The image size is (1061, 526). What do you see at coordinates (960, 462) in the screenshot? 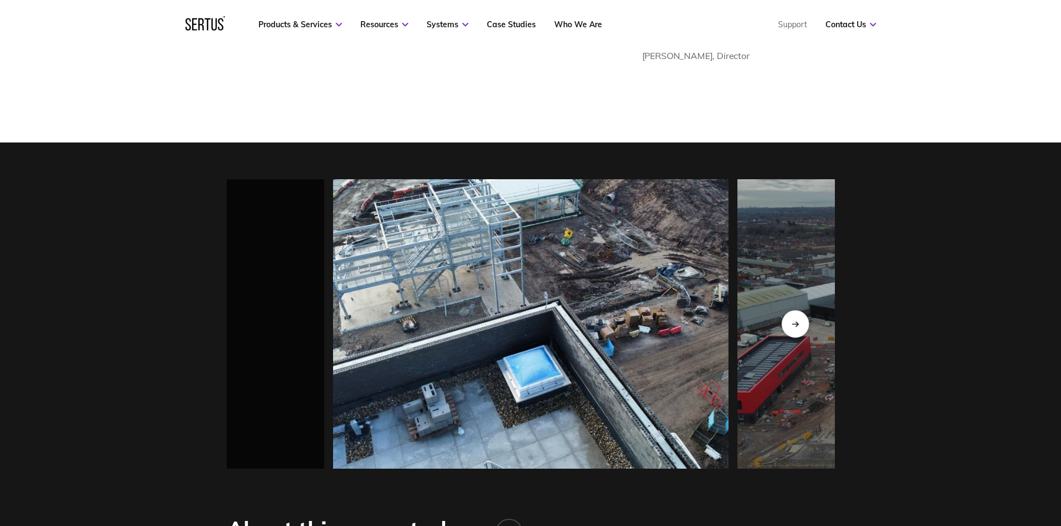
I see `div: Chat Widget` at bounding box center [960, 462].